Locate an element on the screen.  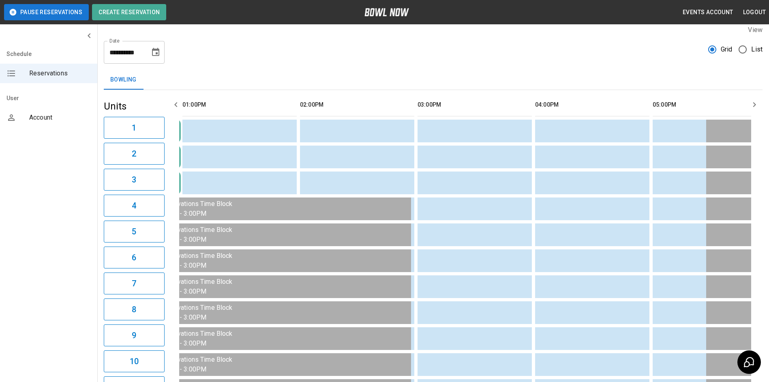
h6: 6 is located at coordinates (134, 257).